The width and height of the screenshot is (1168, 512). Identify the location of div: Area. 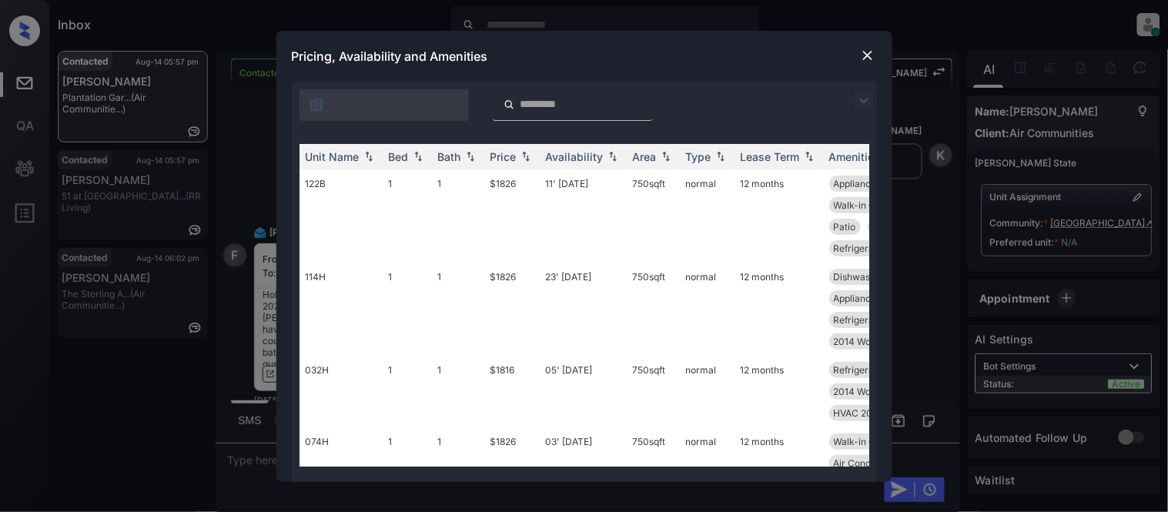
(644, 156).